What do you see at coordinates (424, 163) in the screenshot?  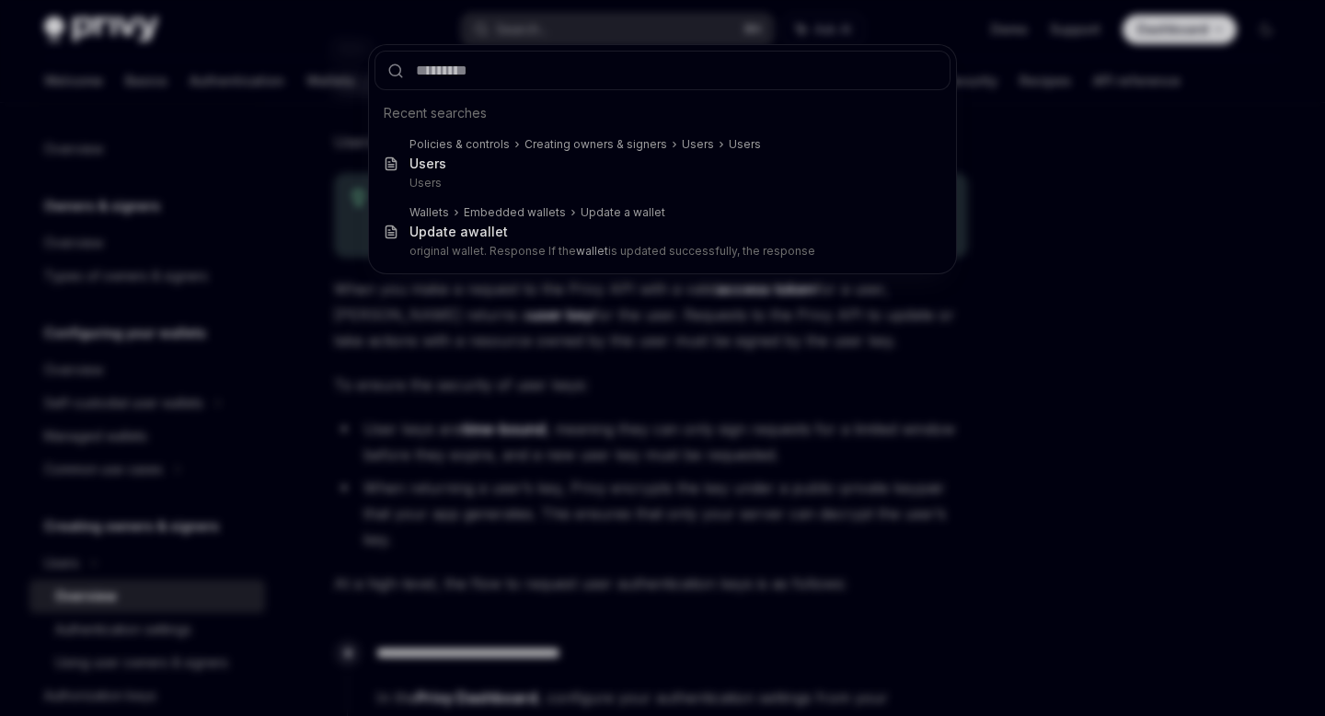 I see `b: User` at bounding box center [424, 163].